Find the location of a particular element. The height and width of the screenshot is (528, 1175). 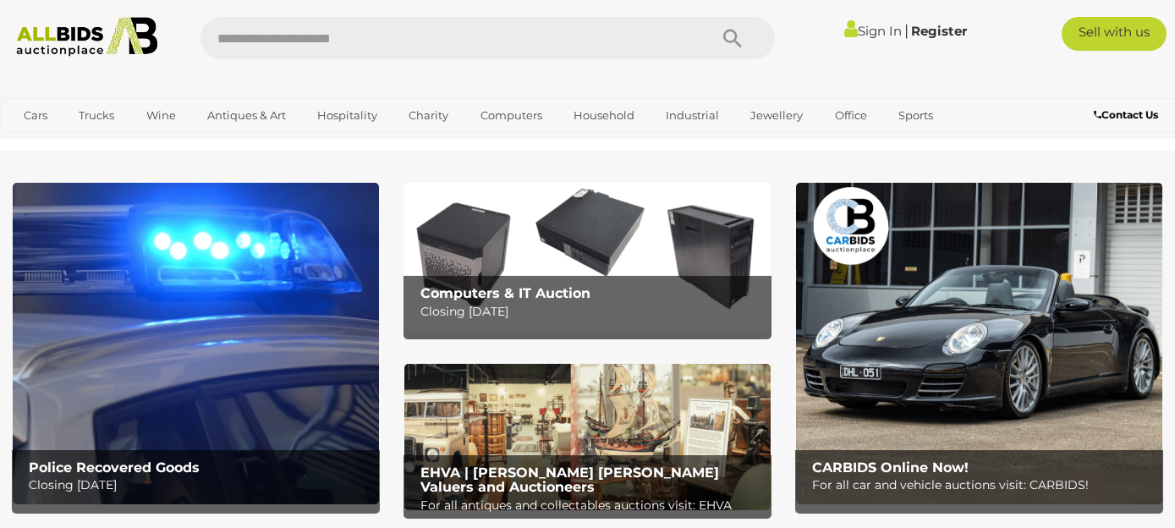

a: Contact Us is located at coordinates (1128, 115).